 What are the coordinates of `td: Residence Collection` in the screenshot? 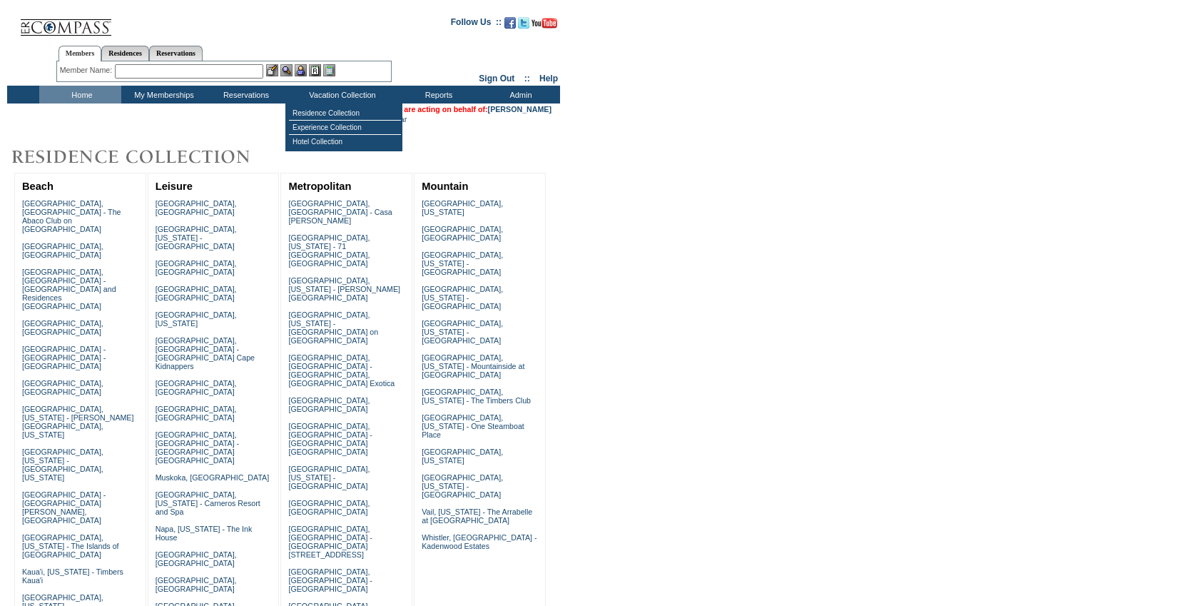 It's located at (345, 113).